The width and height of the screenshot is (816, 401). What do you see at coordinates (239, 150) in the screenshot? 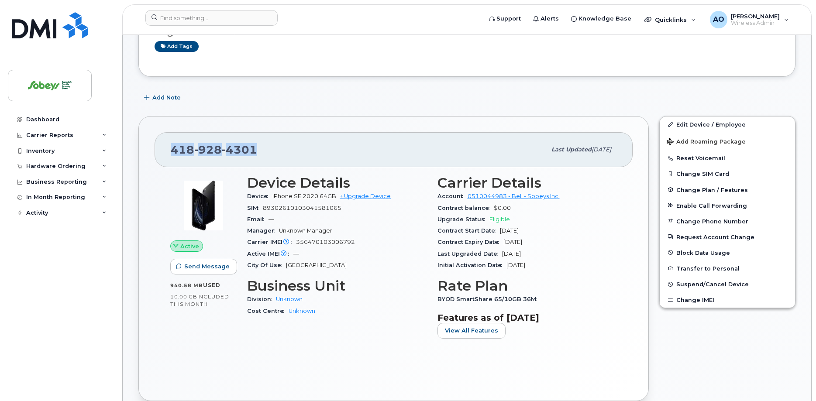
I see `span: 4301` at bounding box center [239, 150].